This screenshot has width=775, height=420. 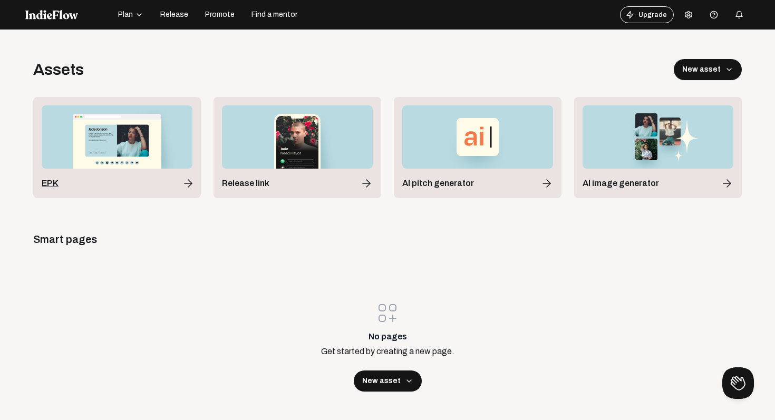 What do you see at coordinates (174, 15) in the screenshot?
I see `span: Release` at bounding box center [174, 15].